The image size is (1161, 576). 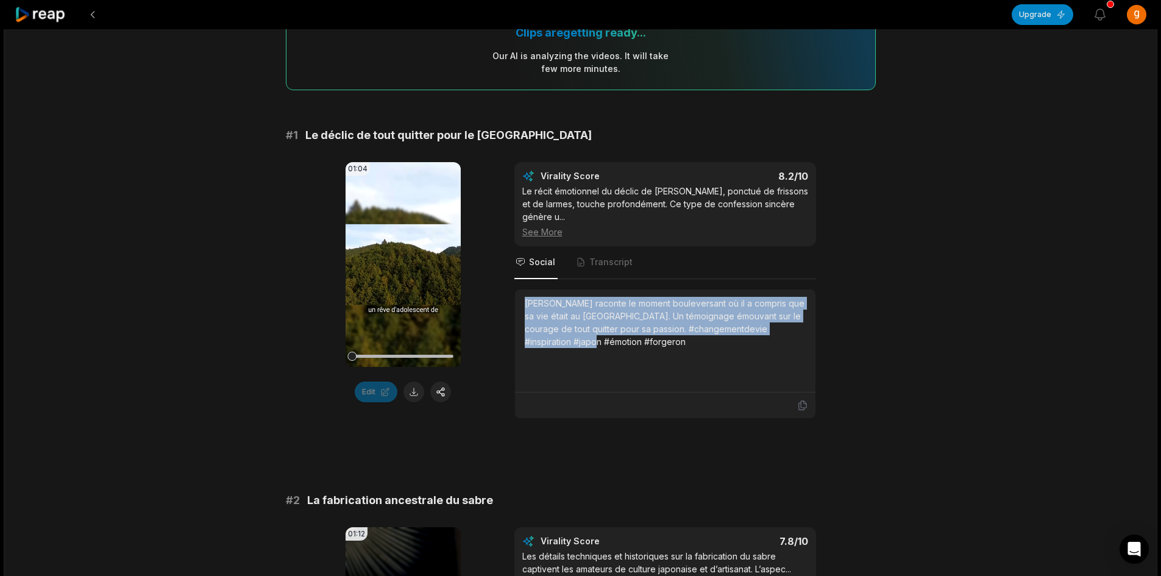 What do you see at coordinates (580, 62) in the screenshot?
I see `div: Our AI is analyzing the video s . It will take few more minutes.` at bounding box center [580, 62].